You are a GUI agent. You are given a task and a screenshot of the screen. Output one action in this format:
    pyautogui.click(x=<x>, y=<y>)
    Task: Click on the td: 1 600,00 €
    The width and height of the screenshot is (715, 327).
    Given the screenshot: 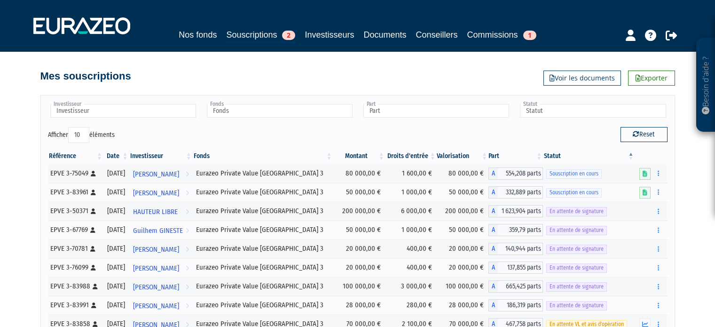 What is the action you would take?
    pyautogui.click(x=411, y=173)
    